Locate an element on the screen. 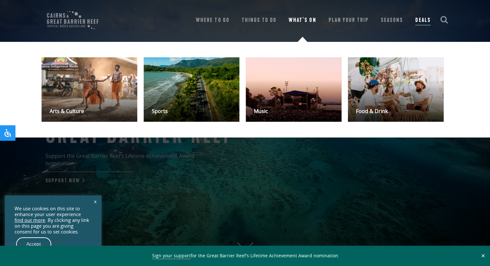 This screenshot has height=266, width=490. a: x is located at coordinates (95, 202).